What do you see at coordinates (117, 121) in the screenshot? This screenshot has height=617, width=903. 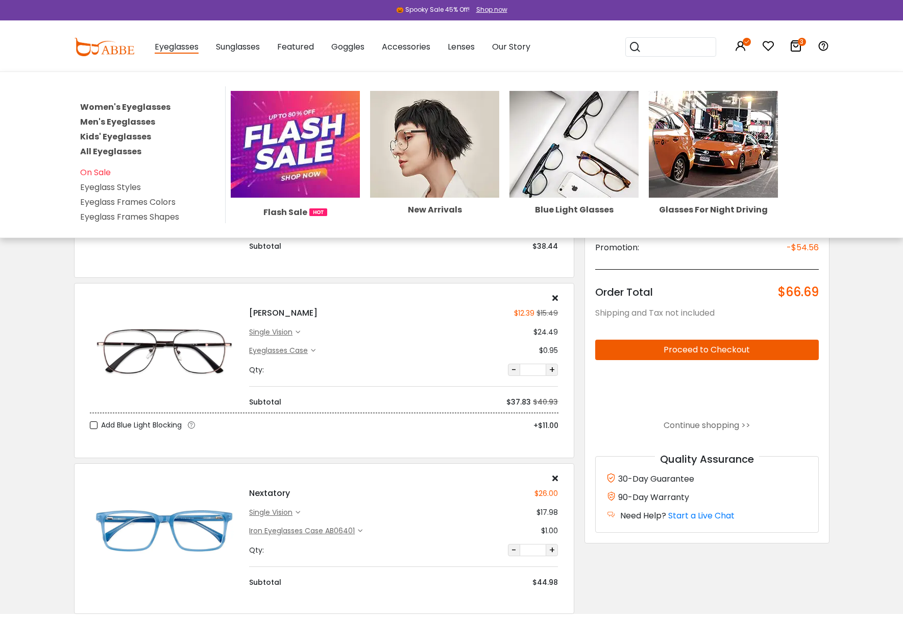 I see `a: Men's Eyeglasses` at bounding box center [117, 121].